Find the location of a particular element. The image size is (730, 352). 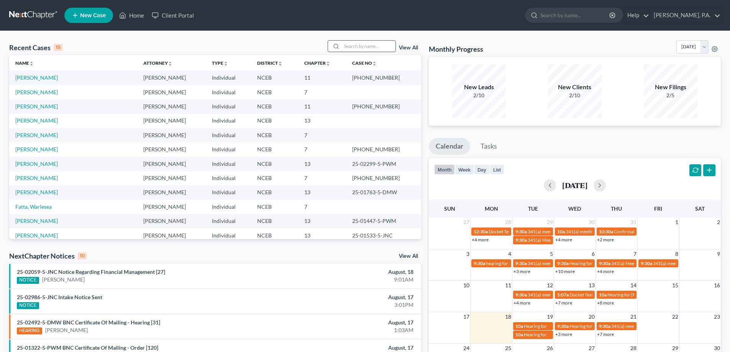

span: Sun is located at coordinates (450, 208).